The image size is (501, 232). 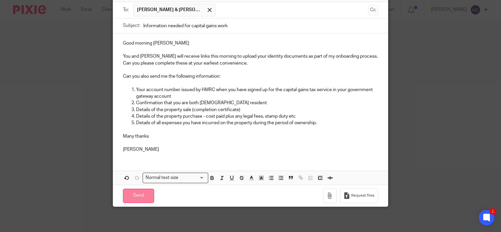 I want to click on p: Details of the property purchase - cost paid plus any legal fees, stamp duty etc, so click(x=257, y=116).